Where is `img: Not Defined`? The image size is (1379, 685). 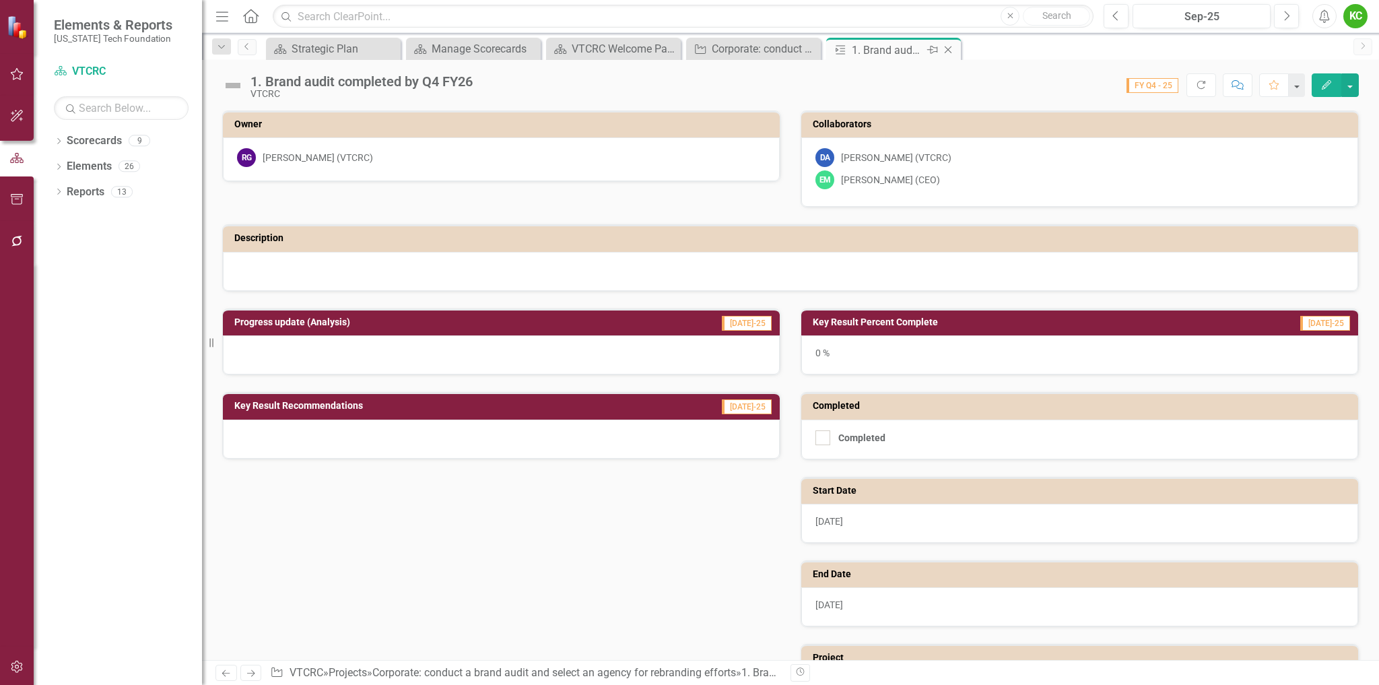
img: Not Defined is located at coordinates (233, 86).